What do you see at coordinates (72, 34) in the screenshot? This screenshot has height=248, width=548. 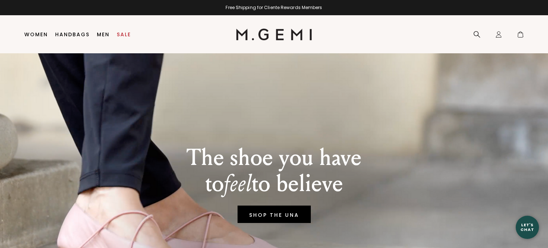 I see `a: Handbags` at bounding box center [72, 34].